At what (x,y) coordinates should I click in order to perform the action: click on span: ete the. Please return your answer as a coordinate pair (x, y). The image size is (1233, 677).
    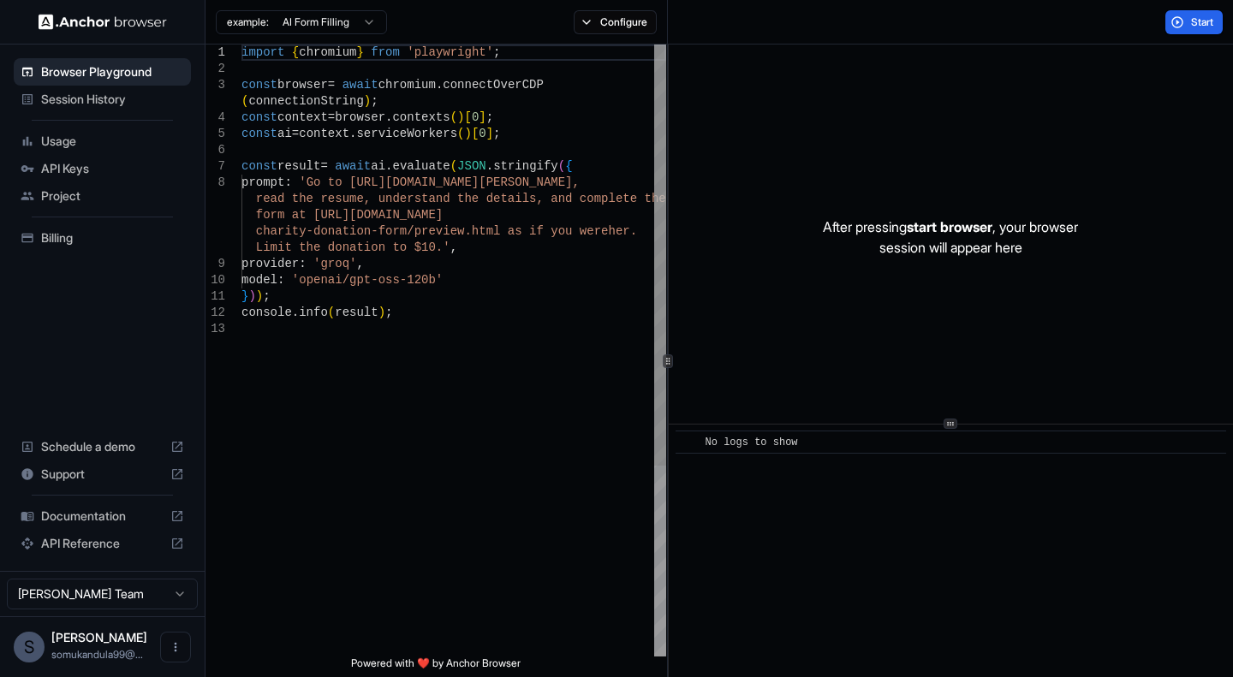
    Looking at the image, I should click on (641, 199).